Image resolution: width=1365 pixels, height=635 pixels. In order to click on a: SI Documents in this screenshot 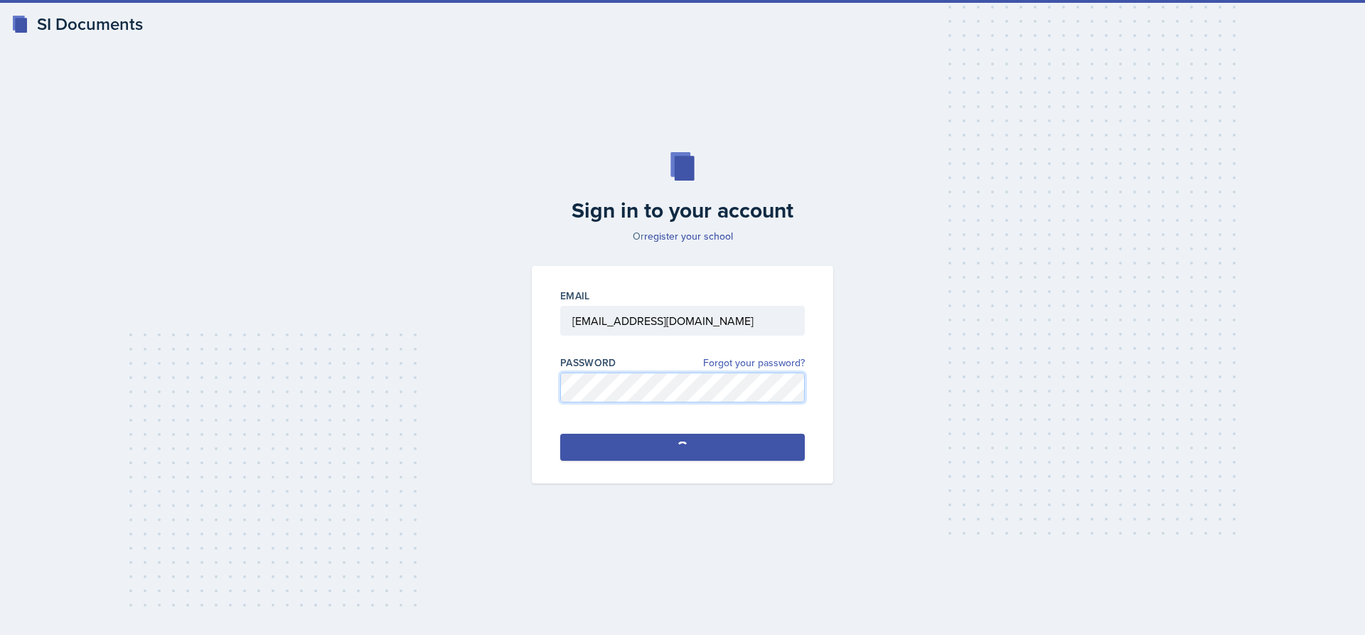, I will do `click(77, 24)`.